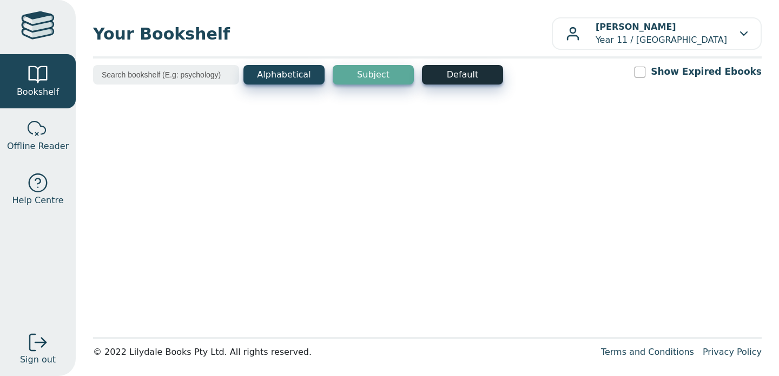 Image resolution: width=779 pixels, height=376 pixels. What do you see at coordinates (343, 352) in the screenshot?
I see `div: © 2022 Lilydale Books Pty Ltd. All rights reserved.` at bounding box center [343, 352].